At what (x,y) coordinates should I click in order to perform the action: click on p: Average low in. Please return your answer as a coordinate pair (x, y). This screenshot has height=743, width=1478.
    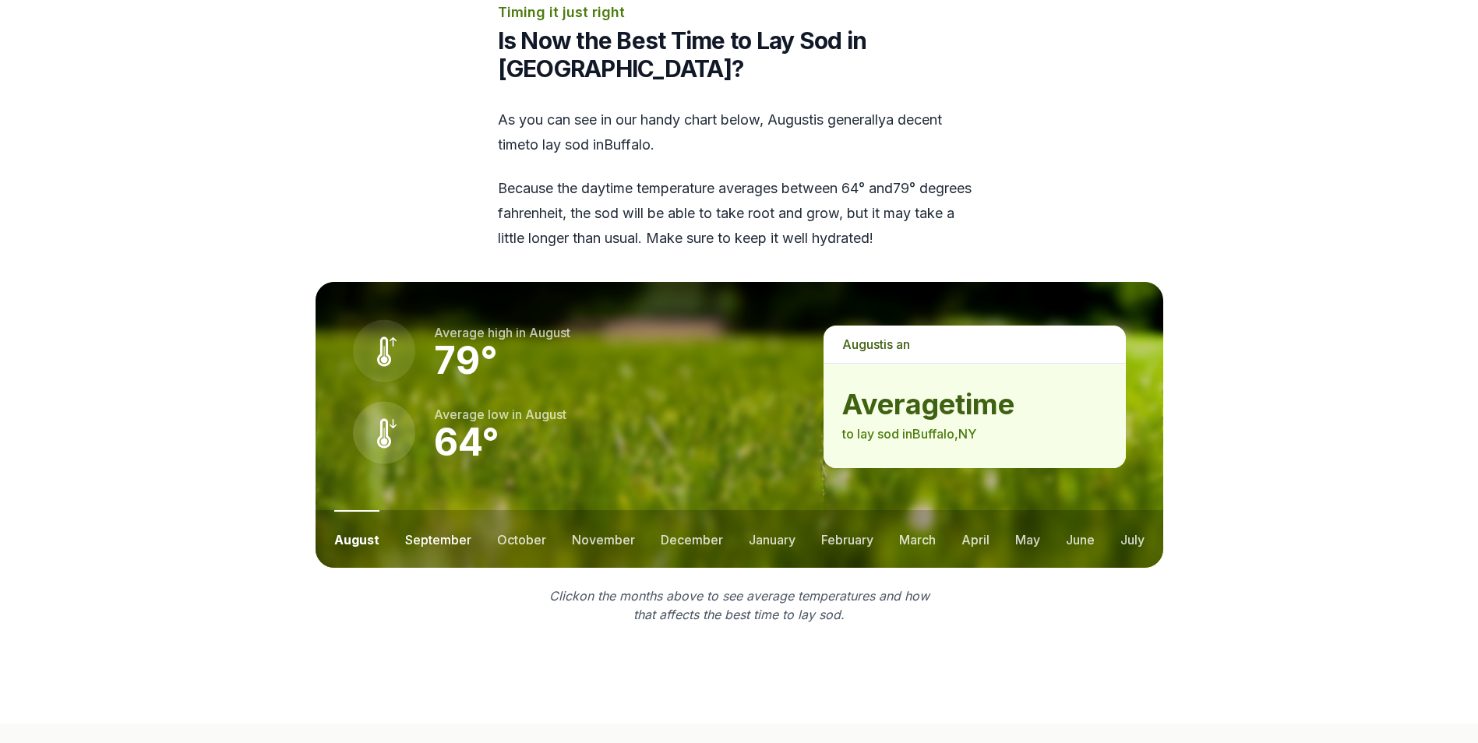
    Looking at the image, I should click on (500, 414).